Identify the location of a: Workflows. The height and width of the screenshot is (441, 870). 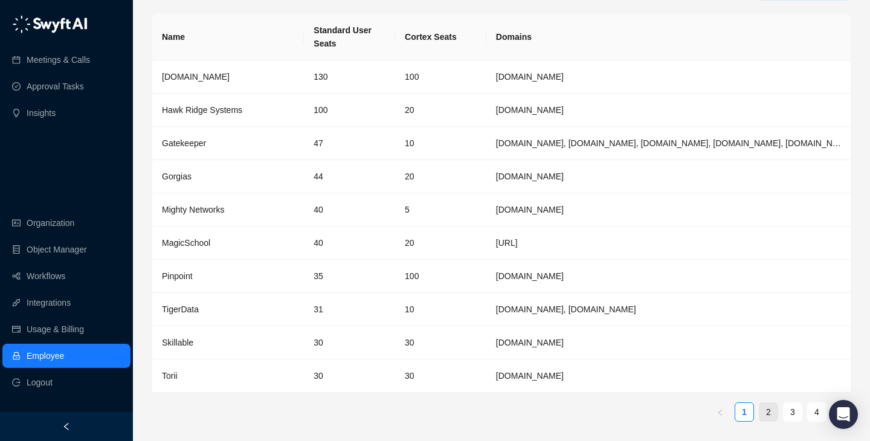
(46, 276).